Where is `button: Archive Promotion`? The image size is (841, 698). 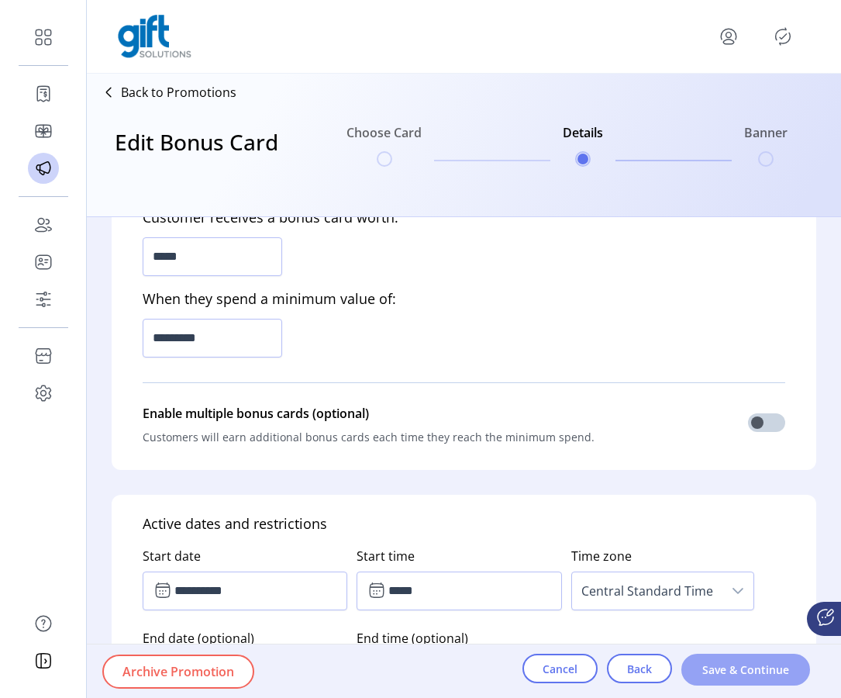 button: Archive Promotion is located at coordinates (178, 672).